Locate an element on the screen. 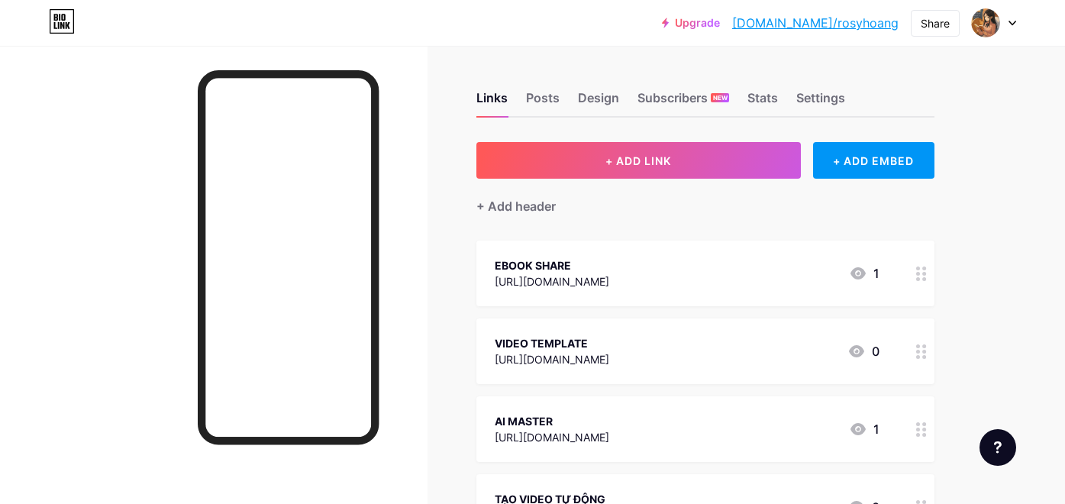  button: + ADD LINK is located at coordinates (638, 160).